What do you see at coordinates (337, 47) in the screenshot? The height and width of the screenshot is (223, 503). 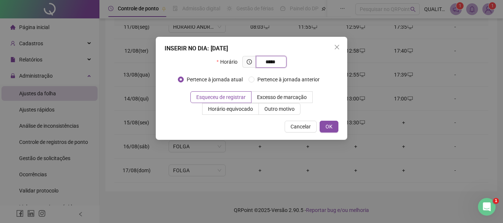 I see `span: close` at bounding box center [337, 47].